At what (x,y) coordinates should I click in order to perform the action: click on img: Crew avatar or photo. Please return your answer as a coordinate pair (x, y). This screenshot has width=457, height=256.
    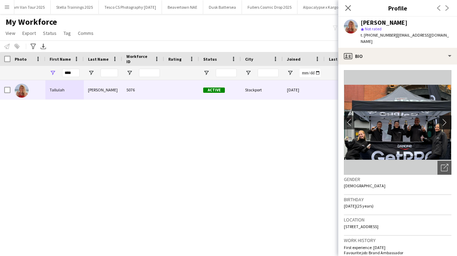
    Looking at the image, I should click on (398, 123).